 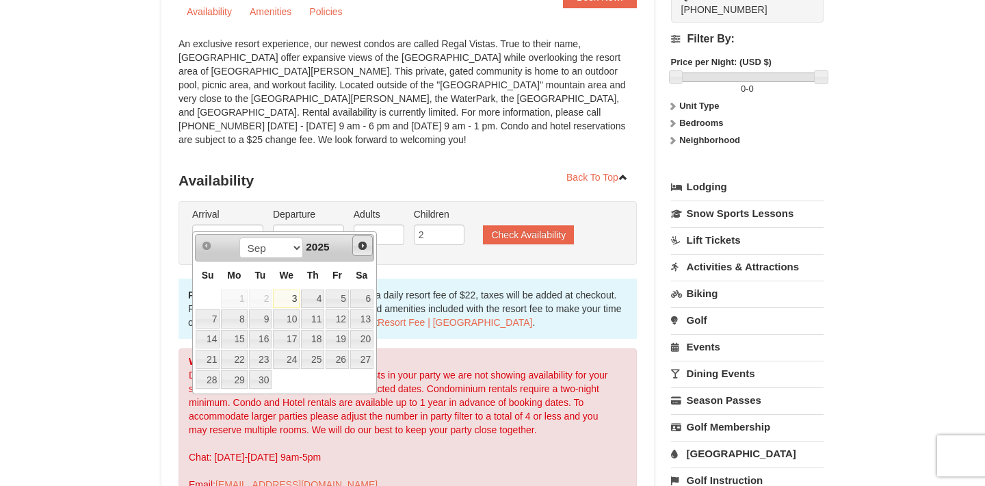 I want to click on div: the nightly rates below include a daily resort fee of $22, taxes will be added at checkout. For m..., so click(x=408, y=309).